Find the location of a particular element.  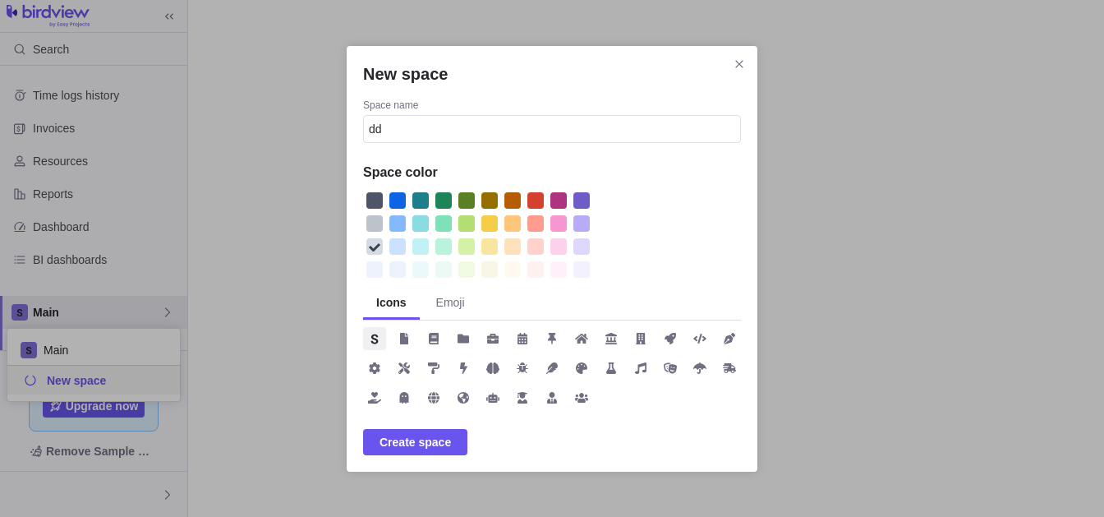

h2: New space is located at coordinates (552, 74).